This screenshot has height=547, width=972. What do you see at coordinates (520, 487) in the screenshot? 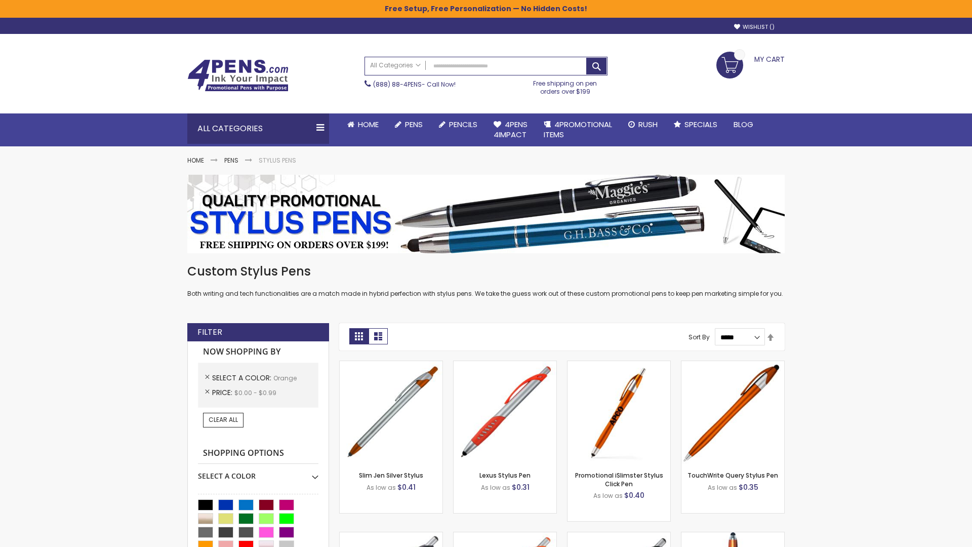
I see `span: $0.31` at bounding box center [520, 487].